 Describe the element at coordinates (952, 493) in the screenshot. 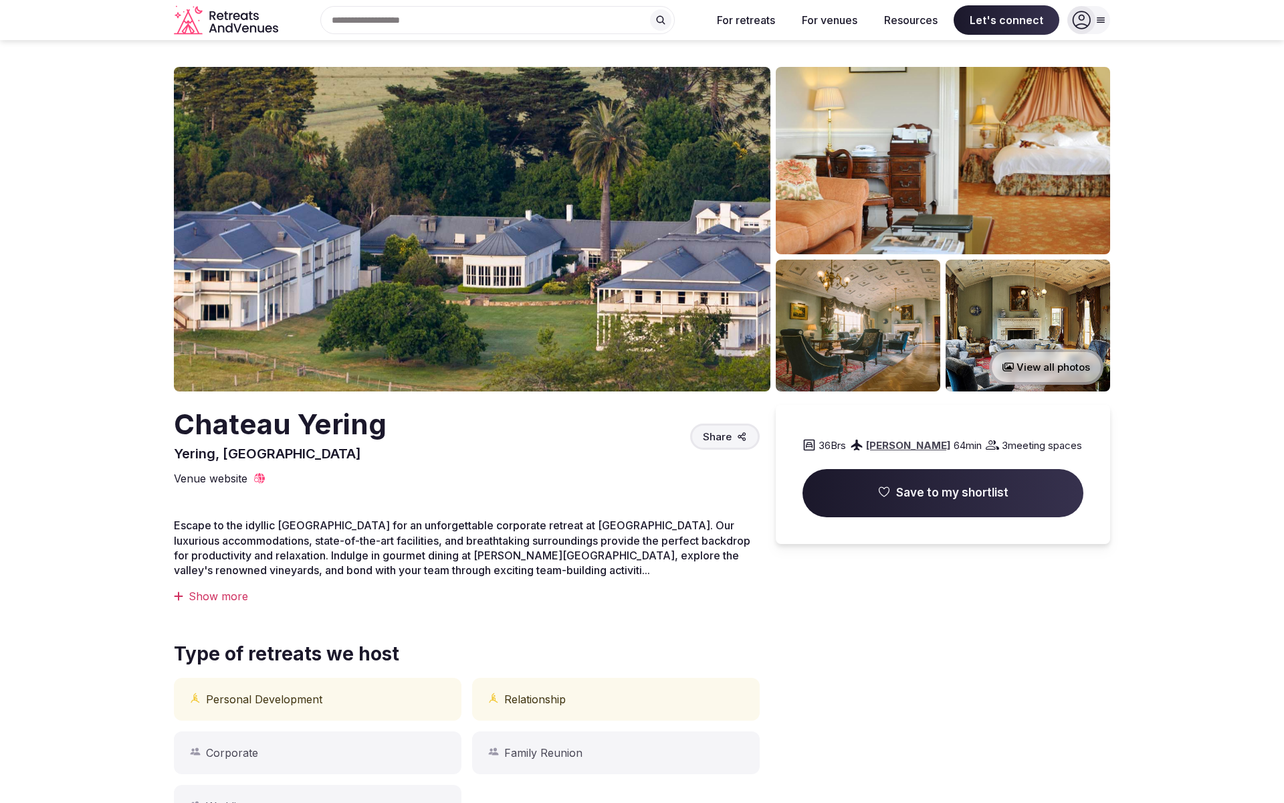

I see `span: Save to my shortlist` at that location.